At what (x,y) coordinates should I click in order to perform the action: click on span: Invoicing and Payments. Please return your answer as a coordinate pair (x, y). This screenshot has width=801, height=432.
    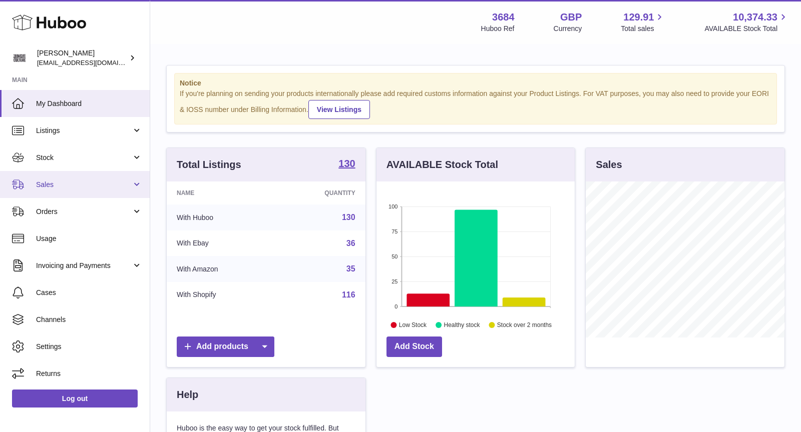
    Looking at the image, I should click on (84, 266).